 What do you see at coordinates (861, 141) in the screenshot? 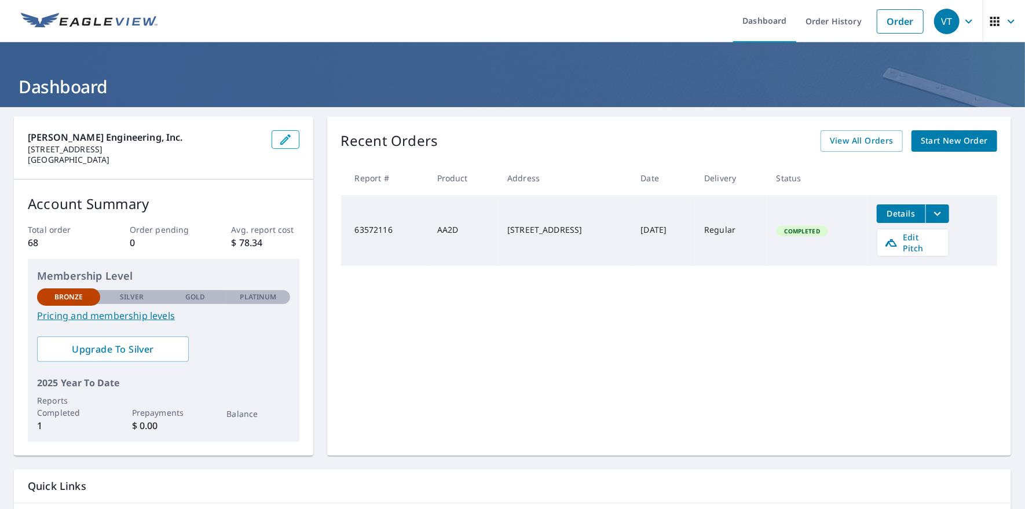
I see `span: View All Orders` at bounding box center [861, 141].